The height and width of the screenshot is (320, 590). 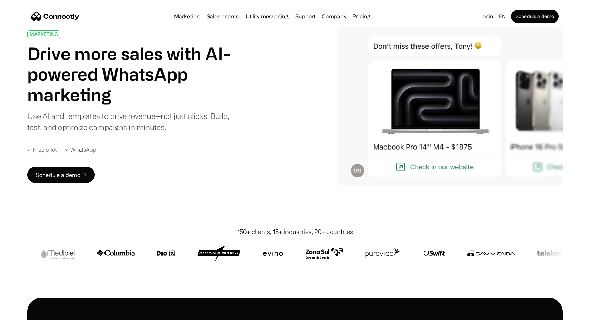 I want to click on a: home, so click(x=55, y=16).